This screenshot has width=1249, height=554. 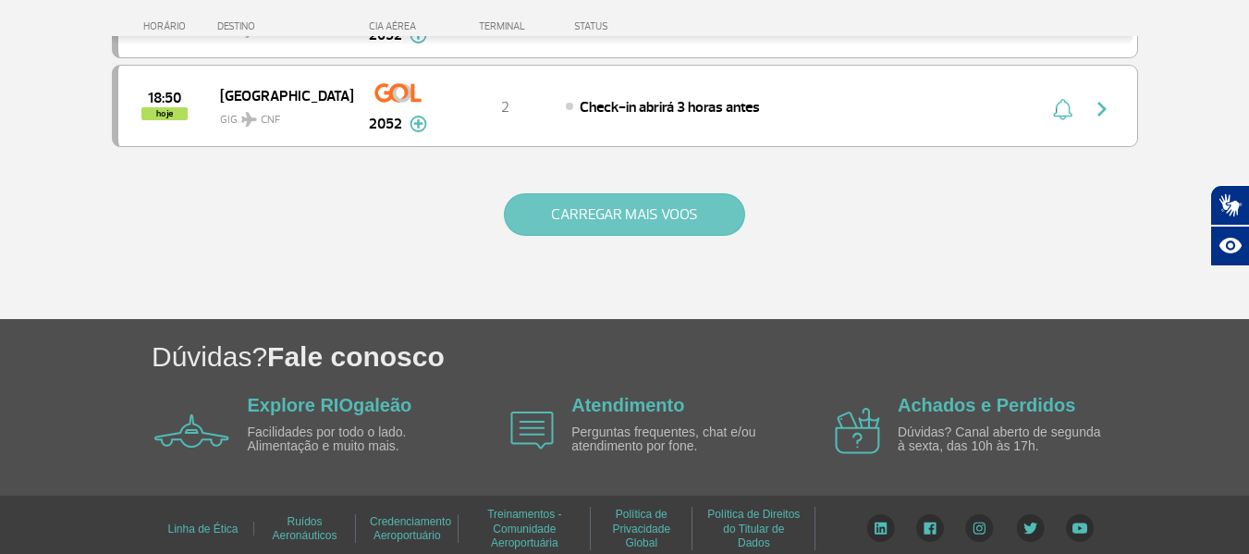 What do you see at coordinates (1102, 109) in the screenshot?
I see `img: seta-direita-painel-voo.svg` at bounding box center [1102, 109].